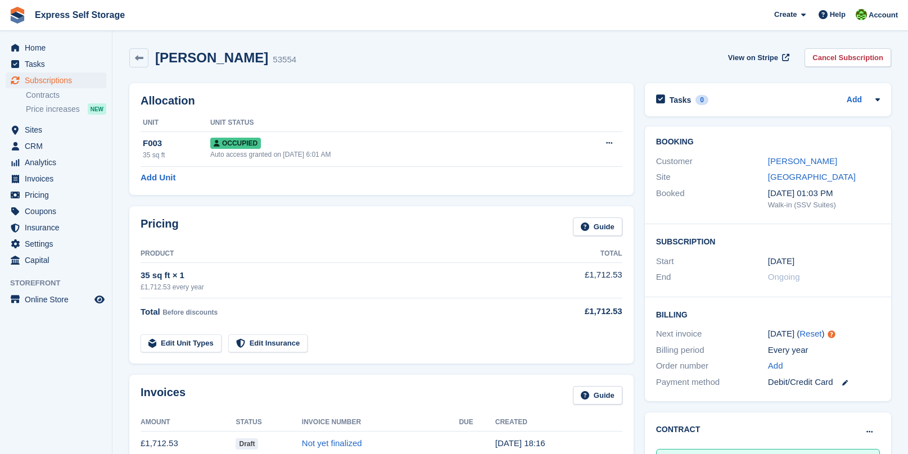 This screenshot has width=908, height=454. I want to click on th: Product, so click(337, 254).